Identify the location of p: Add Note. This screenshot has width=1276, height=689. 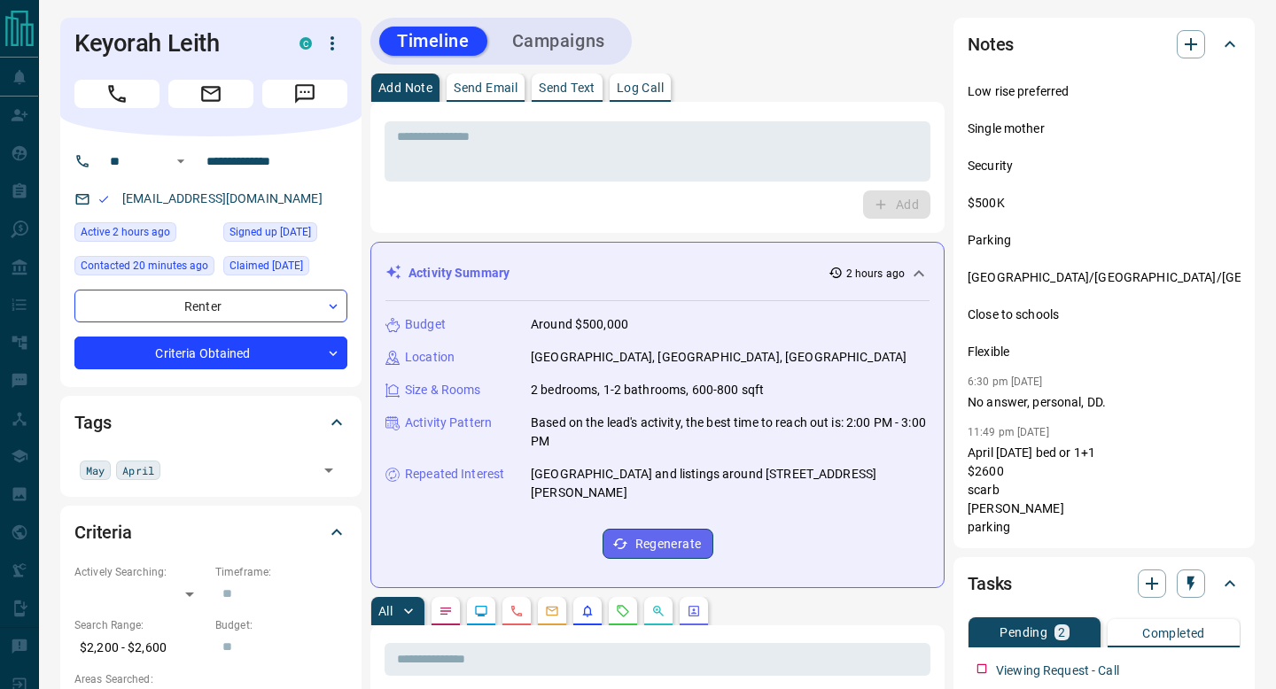
(405, 88).